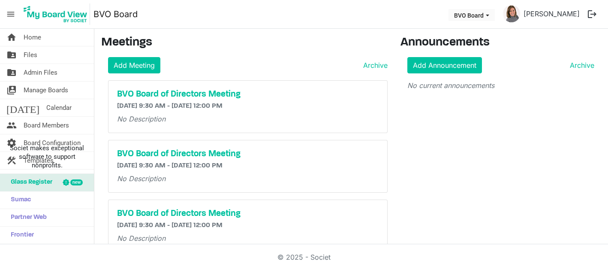 The image size is (608, 270). Describe the element at coordinates (512, 14) in the screenshot. I see `img: MnC5V0f8bXlevx3ztyDwGpUB7uCjngHDRxSkcSC0fSnSlpV2VjP-Il6Yf9OZy13_Vasq3byDuyXCHgM4Kz_e5g_thumb.png` at that location.